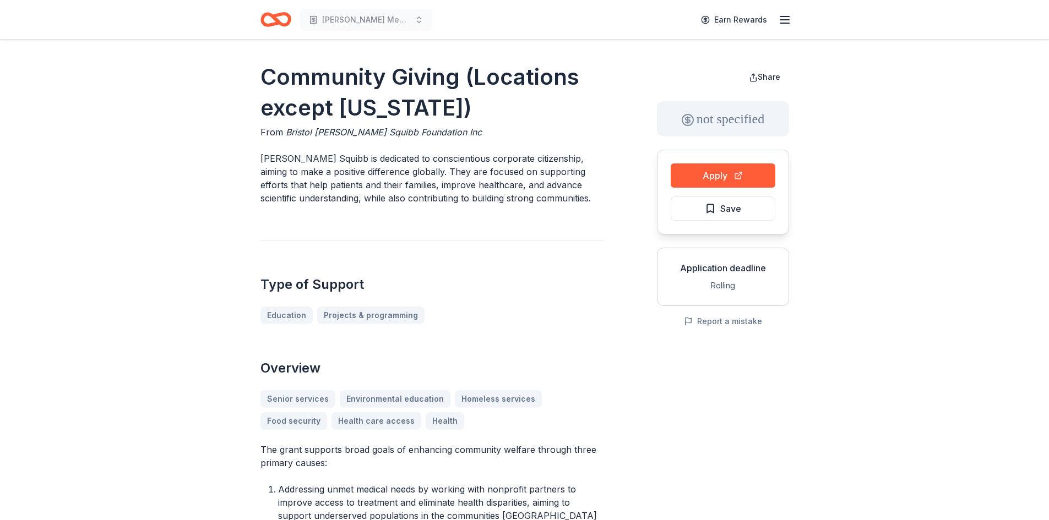 This screenshot has height=520, width=1049. Describe the element at coordinates (734, 20) in the screenshot. I see `a: Earn Rewards` at that location.